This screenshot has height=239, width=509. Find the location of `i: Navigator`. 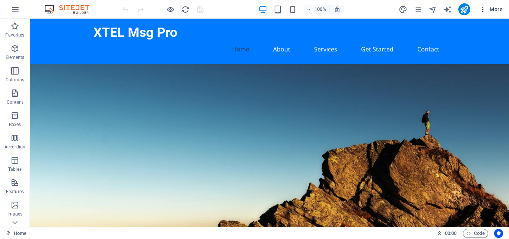

i: Navigator is located at coordinates (433, 9).